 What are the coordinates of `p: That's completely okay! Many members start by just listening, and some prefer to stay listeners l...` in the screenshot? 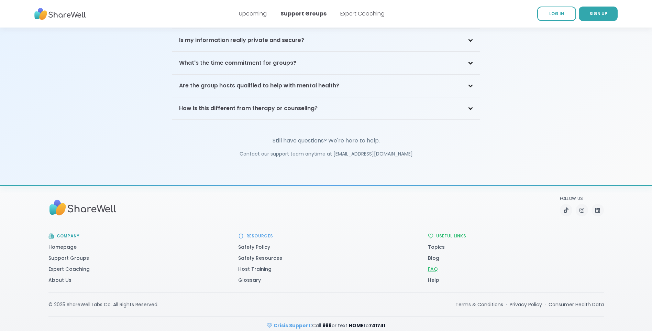 It's located at (326, 29).